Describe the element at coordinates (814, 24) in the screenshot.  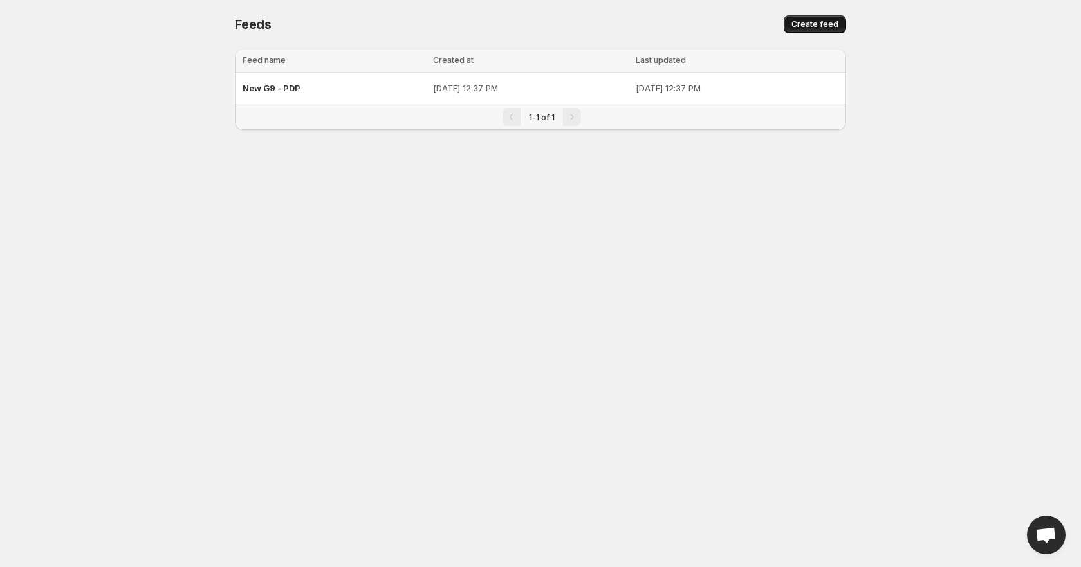
I see `button: Create feed` at that location.